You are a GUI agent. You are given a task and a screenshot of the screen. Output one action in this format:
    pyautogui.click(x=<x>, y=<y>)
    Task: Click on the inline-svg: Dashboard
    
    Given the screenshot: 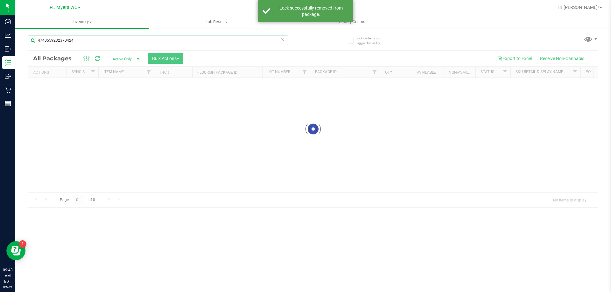 What is the action you would take?
    pyautogui.click(x=8, y=22)
    